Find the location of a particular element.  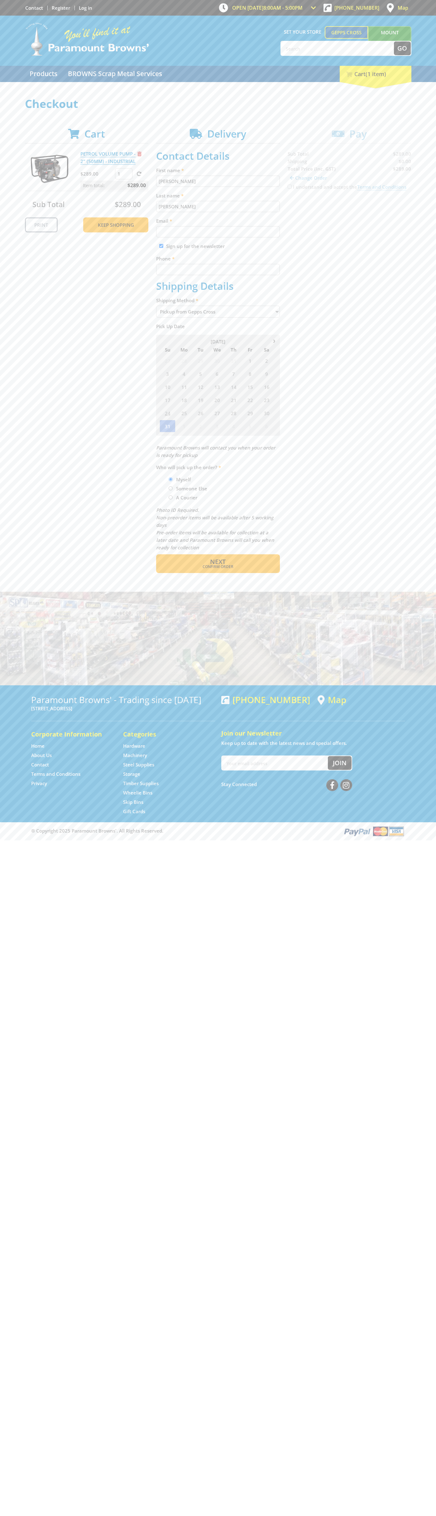

span: 15 is located at coordinates (250, 387).